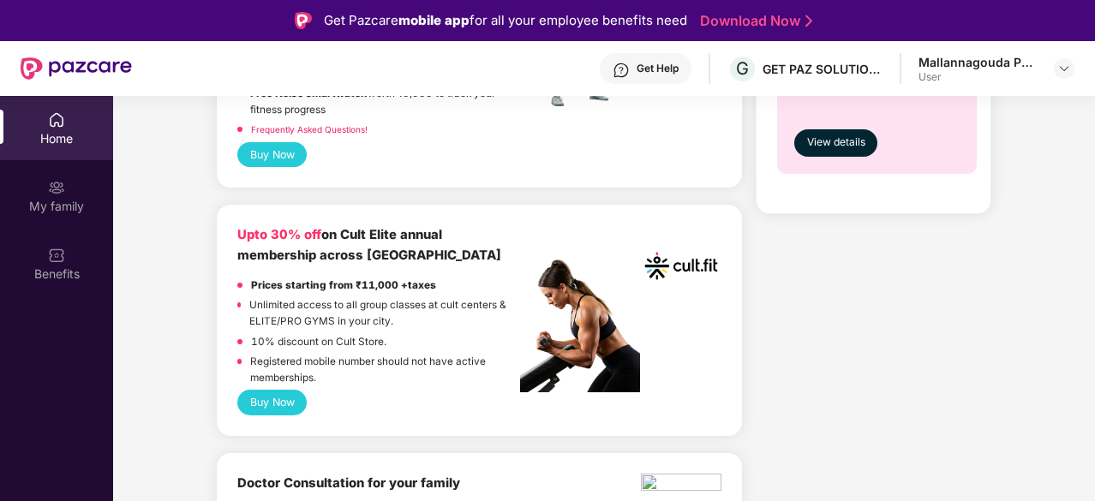 This screenshot has height=501, width=1095. I want to click on button: View details, so click(835, 143).